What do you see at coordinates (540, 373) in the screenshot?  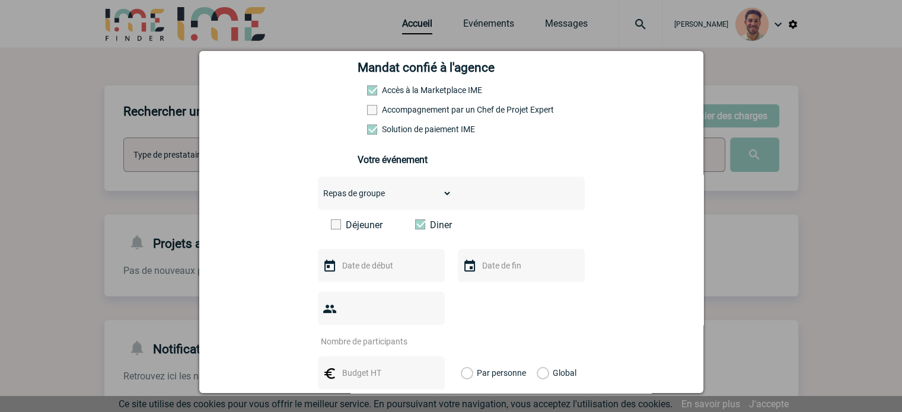 I see `label: Global` at bounding box center [540, 373].